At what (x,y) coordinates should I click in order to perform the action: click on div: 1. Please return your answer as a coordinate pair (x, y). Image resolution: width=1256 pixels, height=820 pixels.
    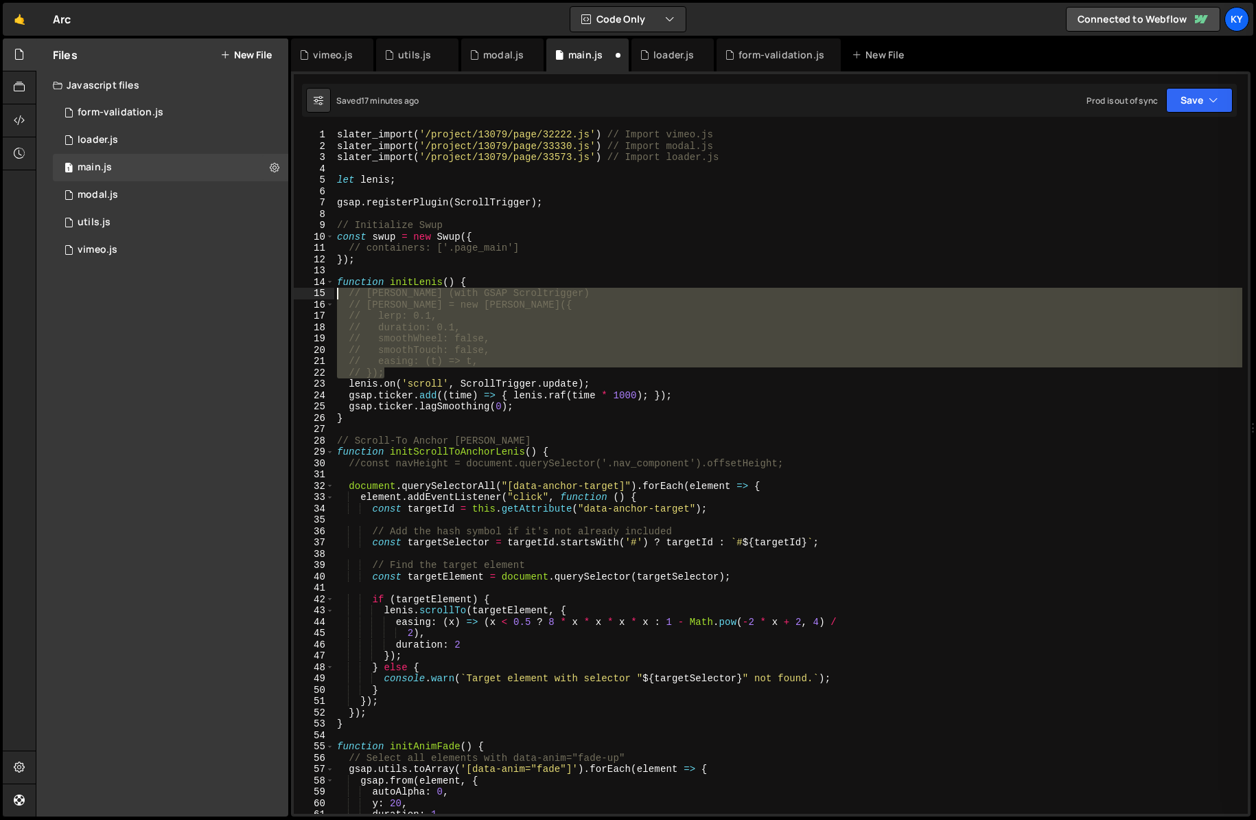
    Looking at the image, I should click on (314, 135).